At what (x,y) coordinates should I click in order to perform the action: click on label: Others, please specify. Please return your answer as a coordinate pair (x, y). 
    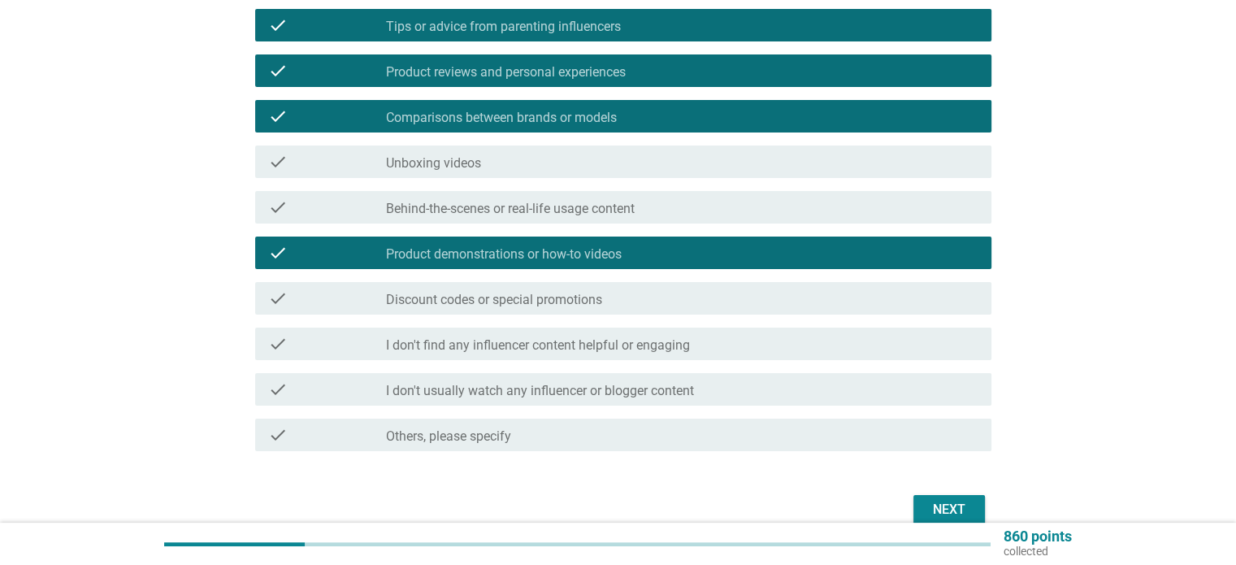
    Looking at the image, I should click on (449, 436).